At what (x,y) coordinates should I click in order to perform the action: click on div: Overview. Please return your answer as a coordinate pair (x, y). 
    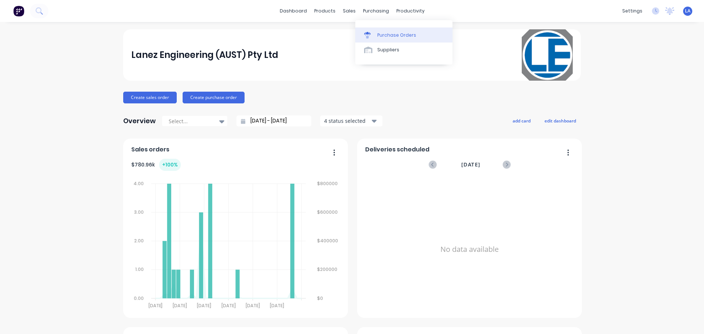
    Looking at the image, I should click on (139, 121).